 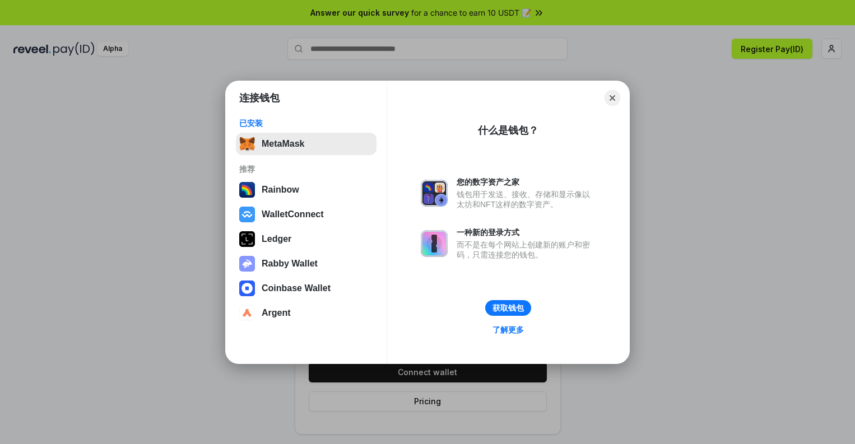 What do you see at coordinates (306, 313) in the screenshot?
I see `button: Argent` at bounding box center [306, 313].